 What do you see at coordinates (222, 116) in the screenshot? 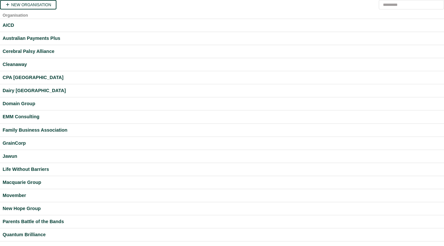
I see `div: EMM Consulting` at bounding box center [222, 116].